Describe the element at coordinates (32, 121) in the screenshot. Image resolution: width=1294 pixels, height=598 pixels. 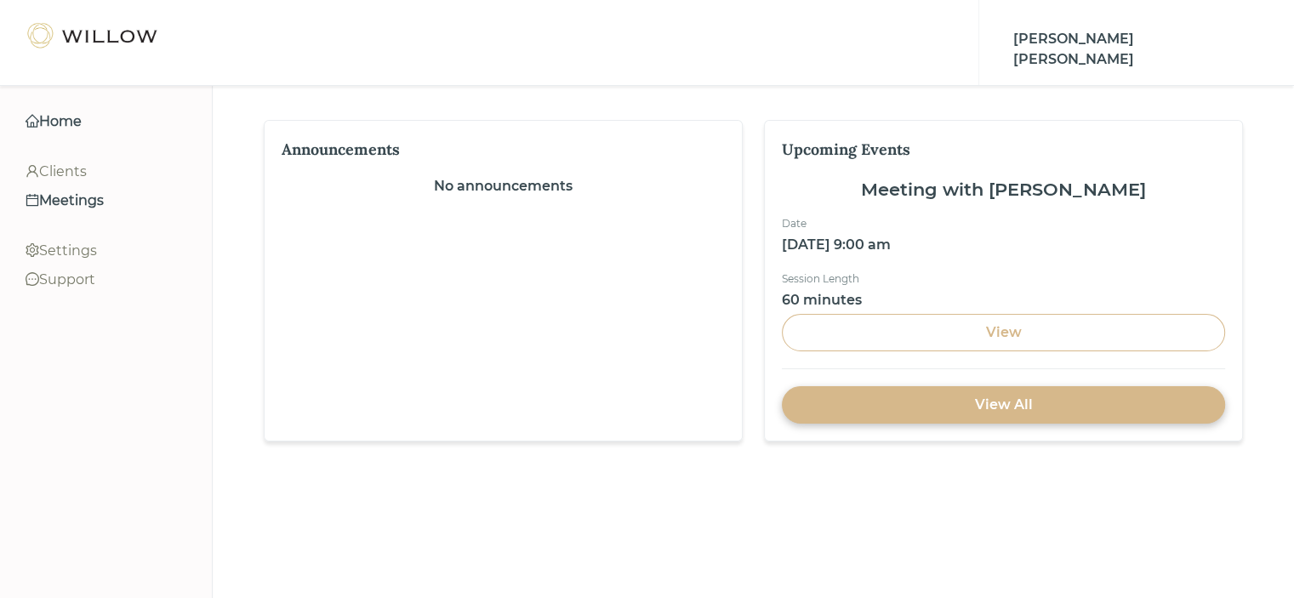
I see `span: home` at that location.